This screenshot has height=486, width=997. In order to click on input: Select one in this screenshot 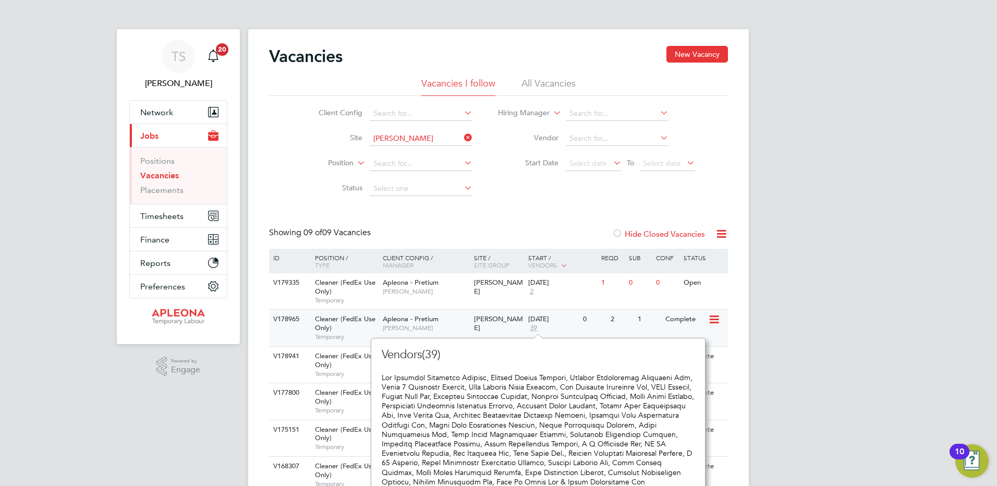, I will do `click(421, 189)`.